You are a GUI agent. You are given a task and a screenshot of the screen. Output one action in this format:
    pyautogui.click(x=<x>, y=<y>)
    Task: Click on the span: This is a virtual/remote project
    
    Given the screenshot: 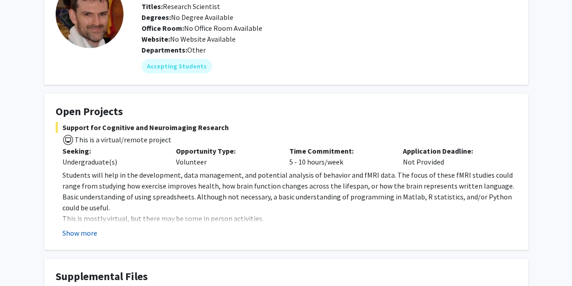 What is the action you would take?
    pyautogui.click(x=123, y=139)
    